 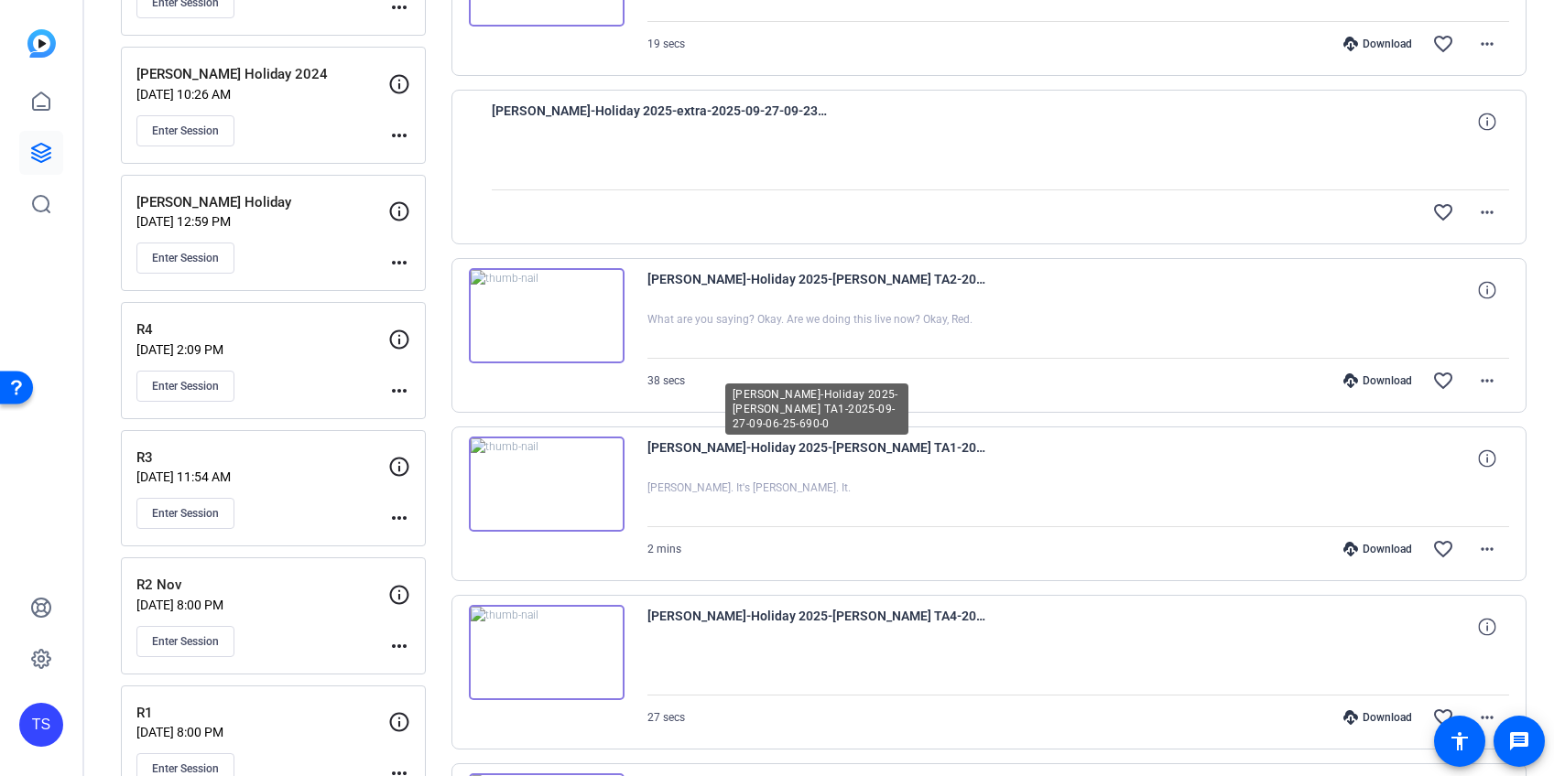 I want to click on p: R2 Nov, so click(x=262, y=585).